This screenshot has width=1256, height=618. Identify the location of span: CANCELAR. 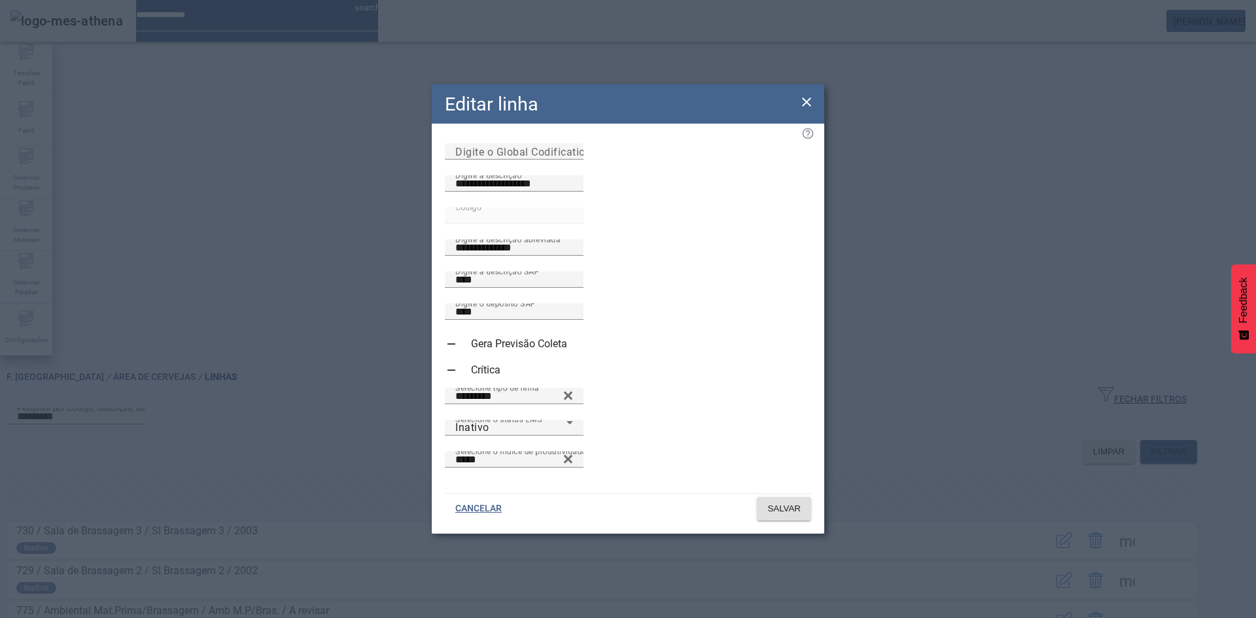
(478, 509).